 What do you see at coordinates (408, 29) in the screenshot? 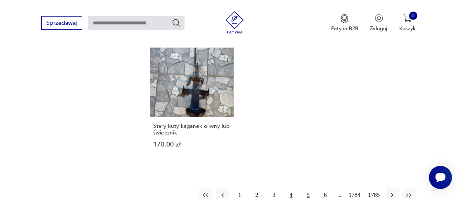
I see `p: Koszyk` at bounding box center [408, 29].